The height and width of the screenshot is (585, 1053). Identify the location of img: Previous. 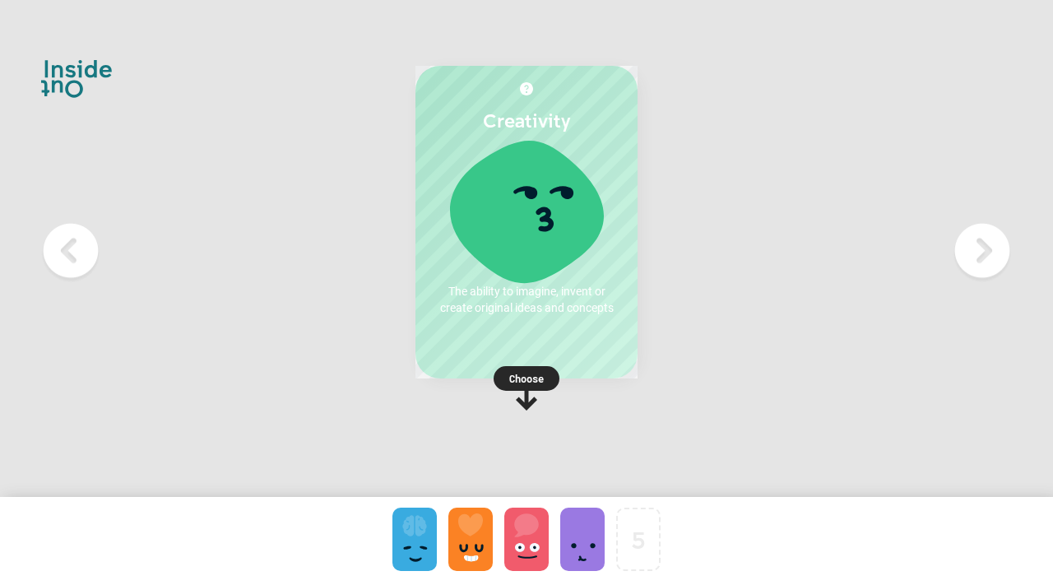
(71, 251).